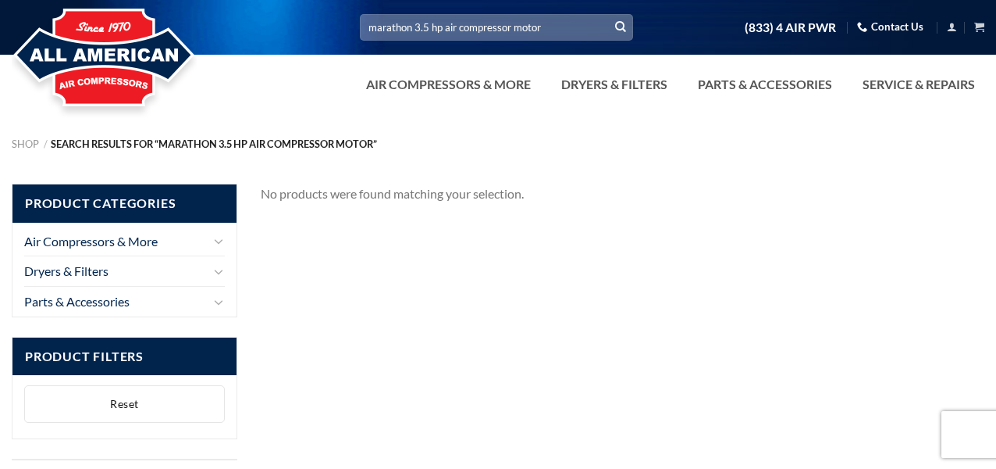 Image resolution: width=996 pixels, height=469 pixels. What do you see at coordinates (124, 403) in the screenshot?
I see `span: Reset` at bounding box center [124, 403].